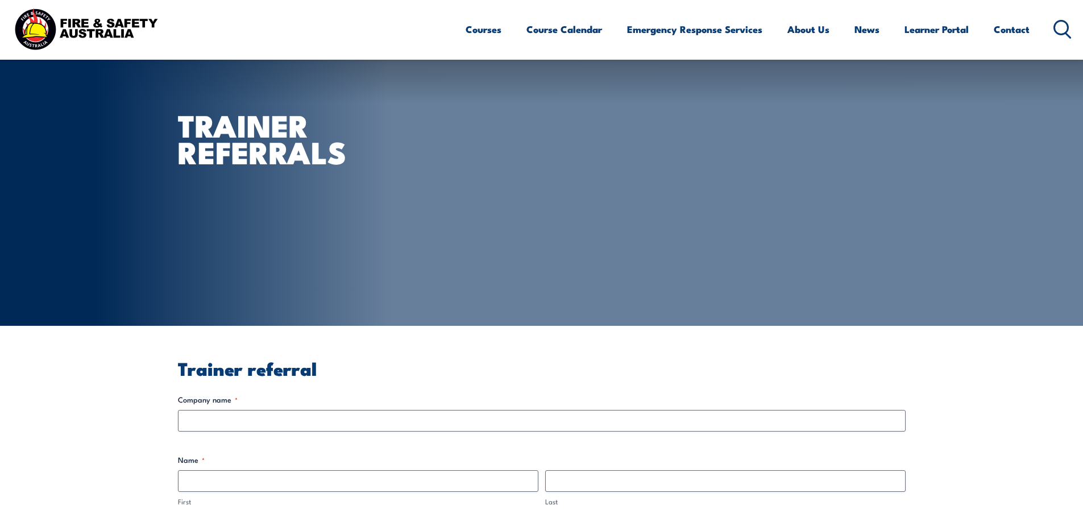 The image size is (1083, 518). I want to click on a: Emergency Response Services, so click(695, 29).